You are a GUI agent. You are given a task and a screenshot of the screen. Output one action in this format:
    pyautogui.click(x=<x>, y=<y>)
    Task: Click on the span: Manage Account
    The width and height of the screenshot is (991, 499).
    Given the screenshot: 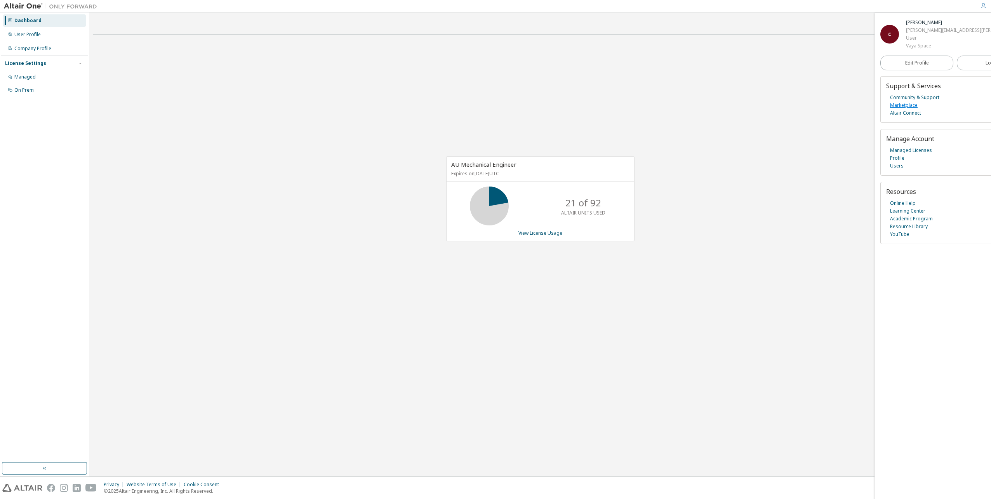 What is the action you would take?
    pyautogui.click(x=911, y=139)
    